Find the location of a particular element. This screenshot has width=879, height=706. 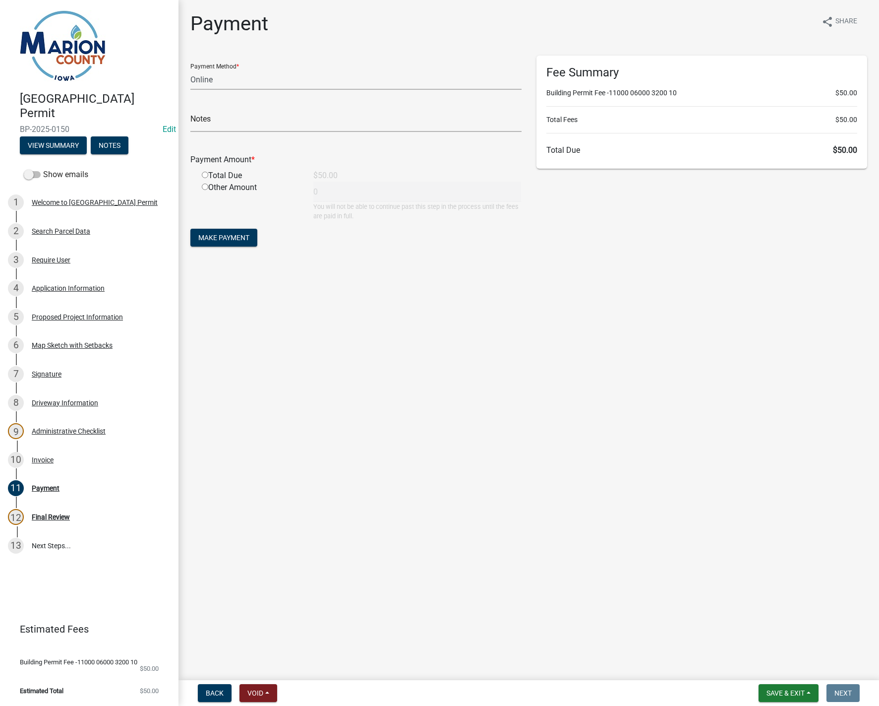

div: 8 is located at coordinates (16, 403).